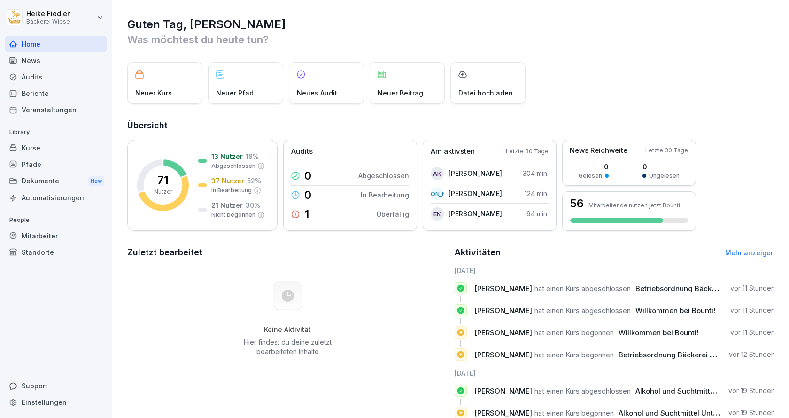 Image resolution: width=789 pixels, height=418 pixels. I want to click on p: 304 min., so click(536, 173).